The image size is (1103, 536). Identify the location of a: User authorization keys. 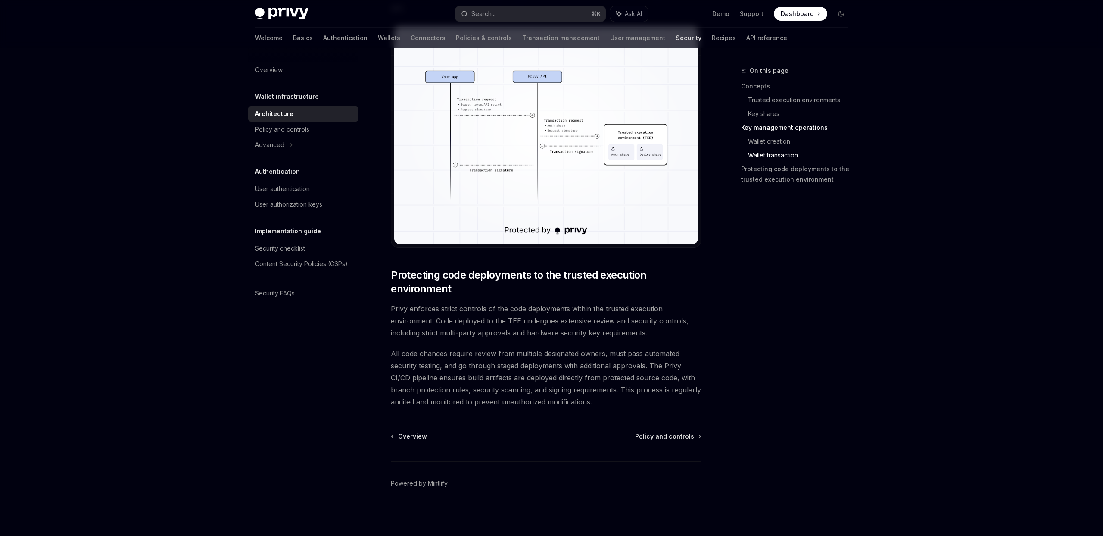
(303, 204).